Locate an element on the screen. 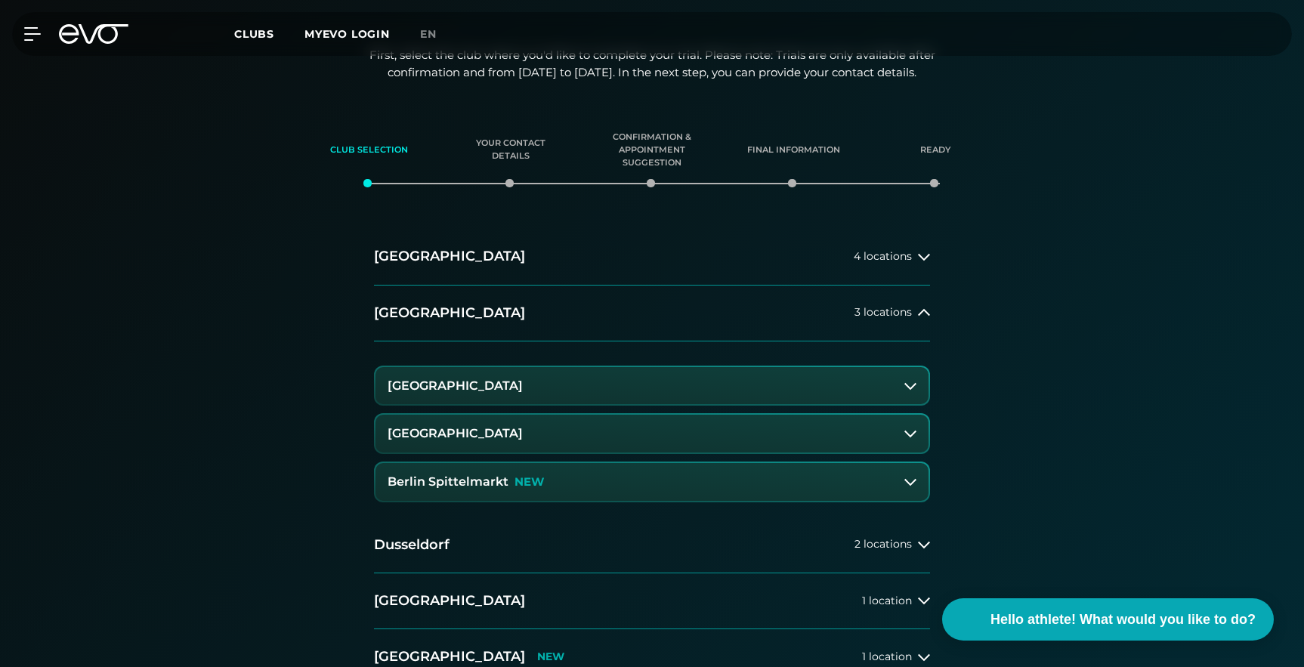 The width and height of the screenshot is (1304, 667). font: Hello athlete! What would you like to do? is located at coordinates (1123, 619).